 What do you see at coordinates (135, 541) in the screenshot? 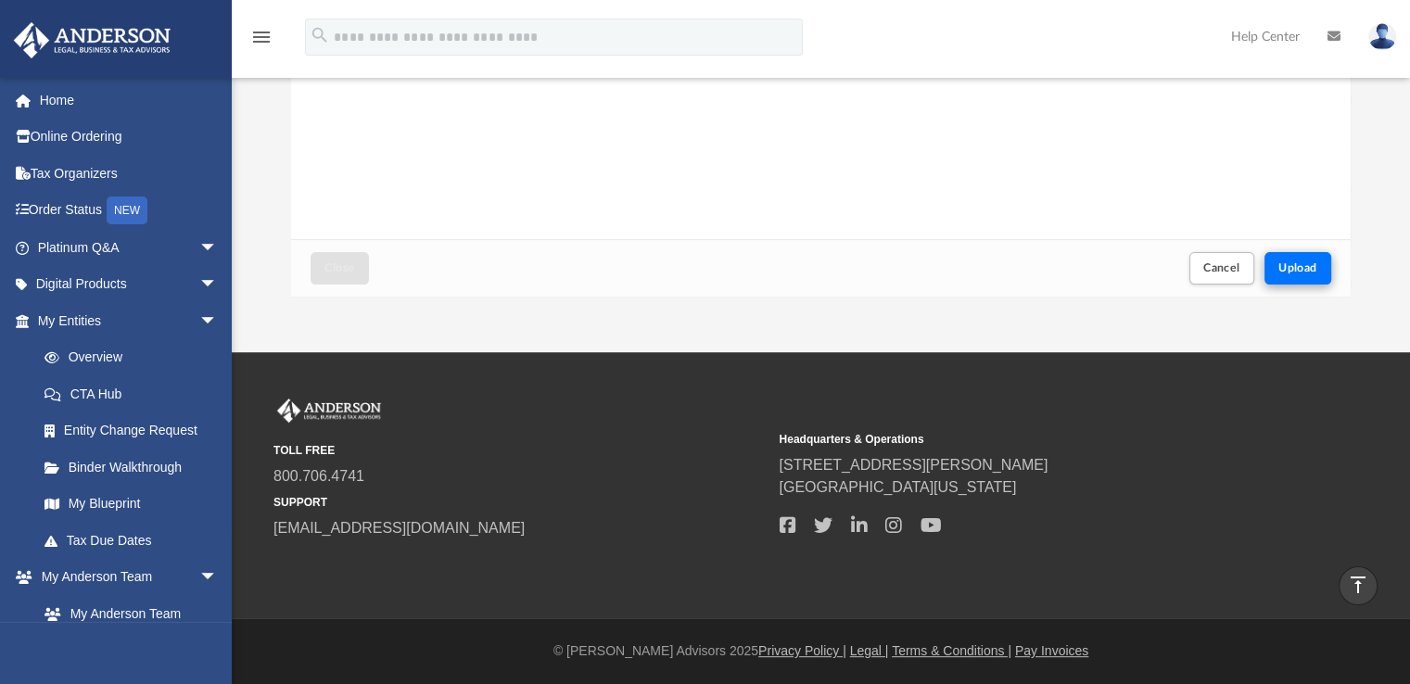
I see `a: Tax Due Dates` at bounding box center [135, 541].